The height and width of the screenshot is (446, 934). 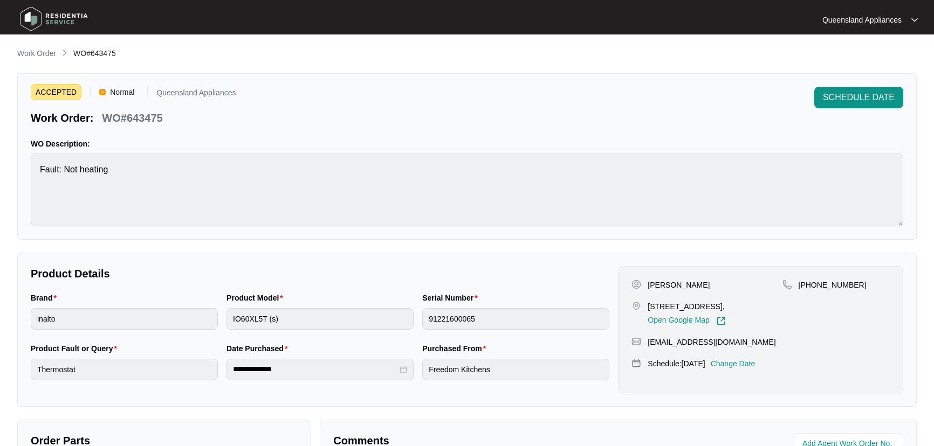 I want to click on input: Serial Number, so click(x=515, y=319).